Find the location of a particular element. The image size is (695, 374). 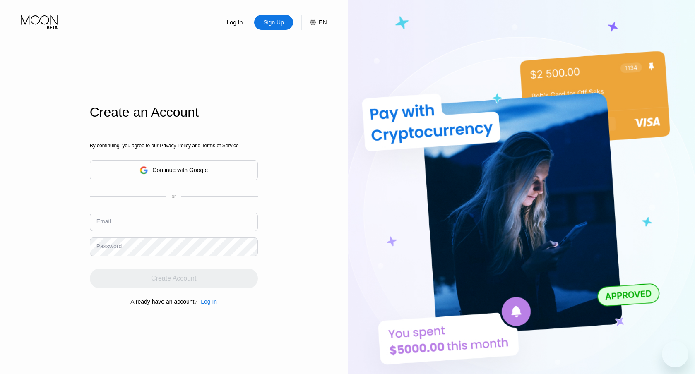

div: Email is located at coordinates (104, 222).